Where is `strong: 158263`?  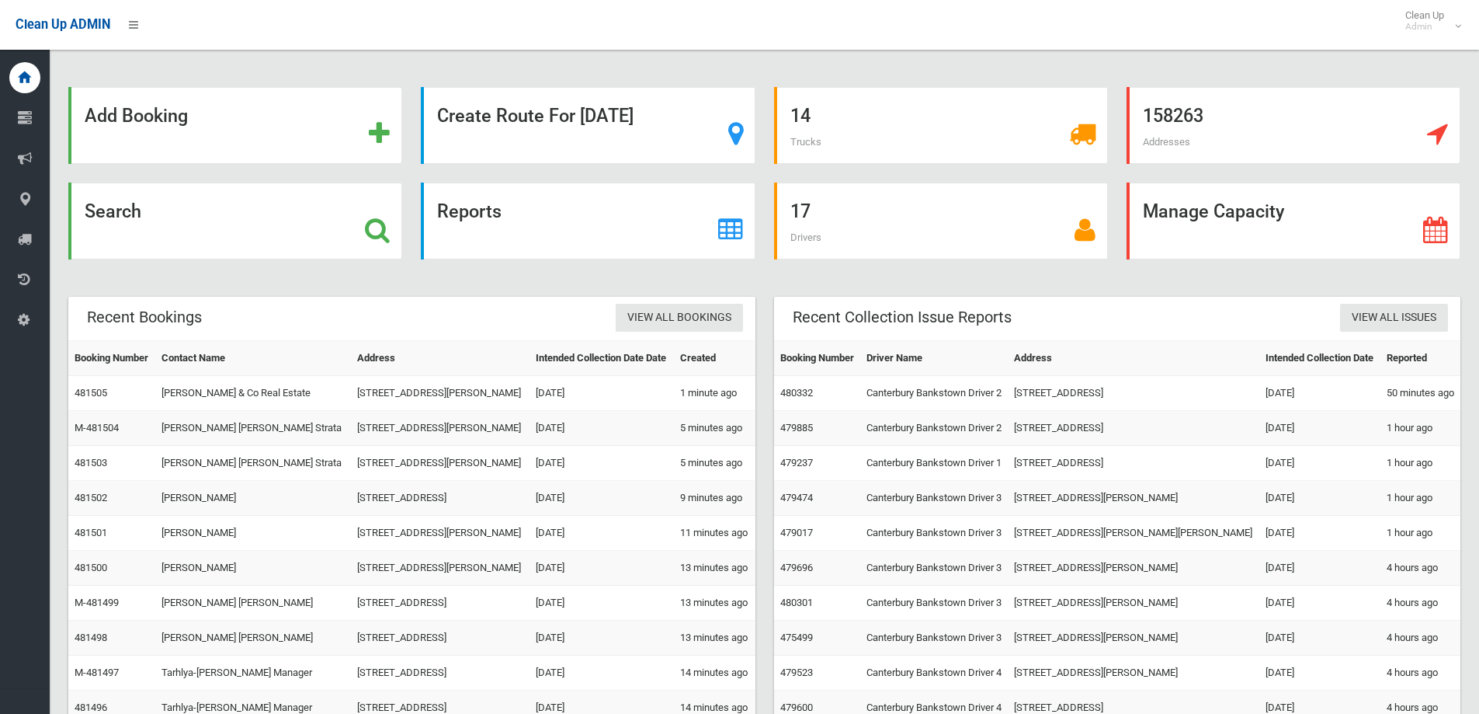
strong: 158263 is located at coordinates (1173, 116).